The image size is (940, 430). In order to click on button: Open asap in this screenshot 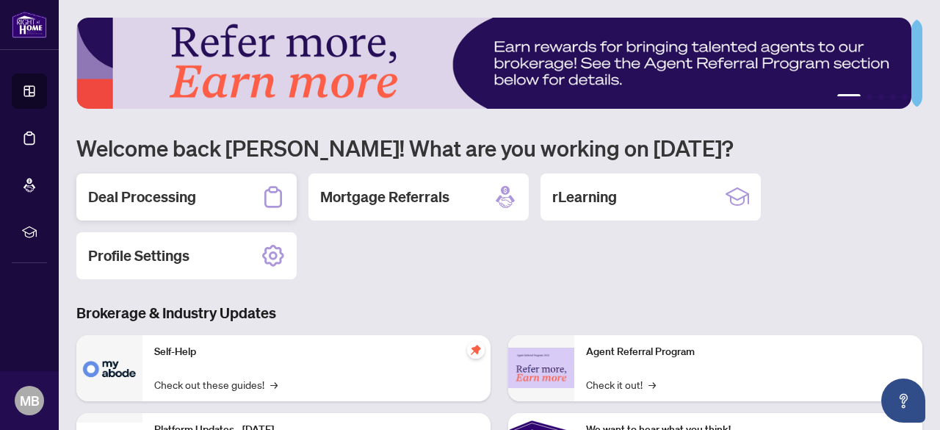, I will do `click(903, 400)`.